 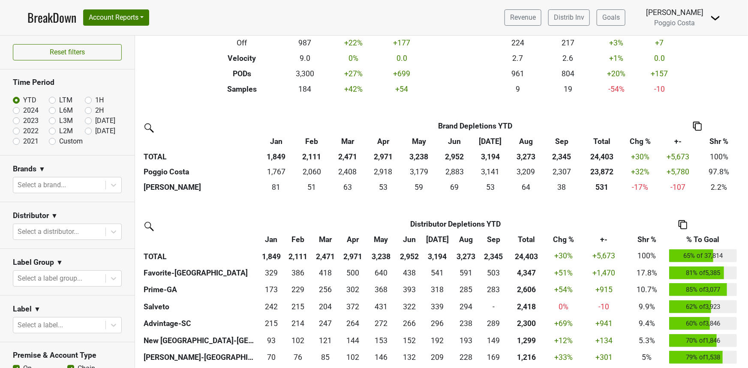 What do you see at coordinates (604, 290) in the screenshot?
I see `div: +915` at bounding box center [604, 290].